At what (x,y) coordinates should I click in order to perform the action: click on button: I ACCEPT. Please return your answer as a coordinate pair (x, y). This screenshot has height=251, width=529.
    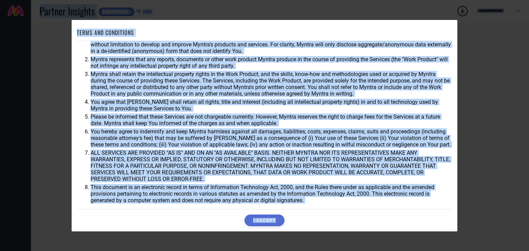
    Looking at the image, I should click on (264, 221).